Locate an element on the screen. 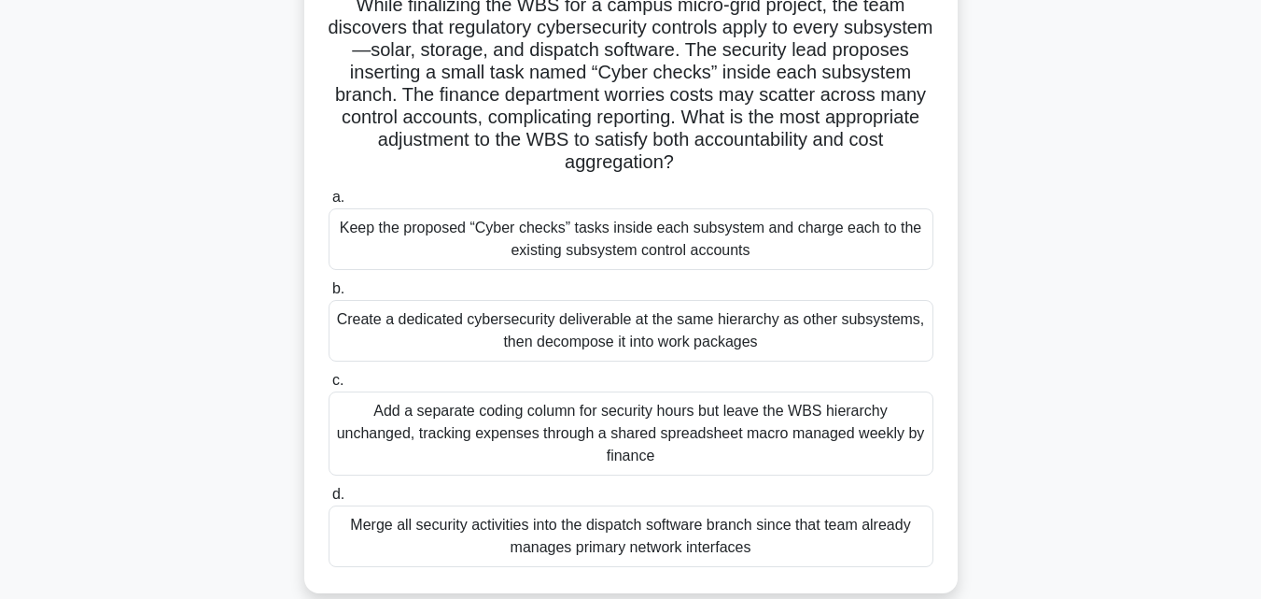 The image size is (1261, 599). span: c. is located at coordinates (338, 379).